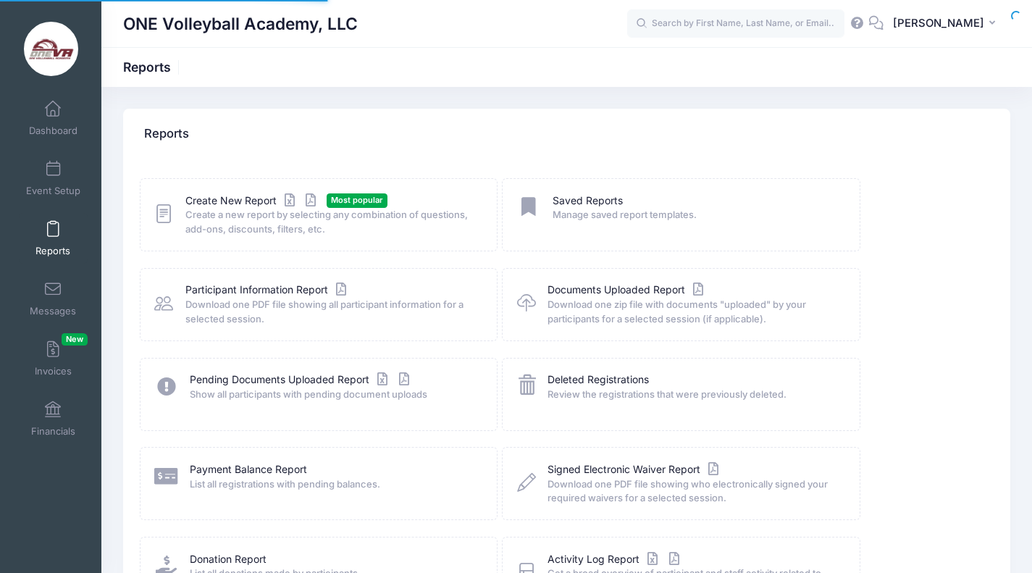  I want to click on span: Financials, so click(53, 431).